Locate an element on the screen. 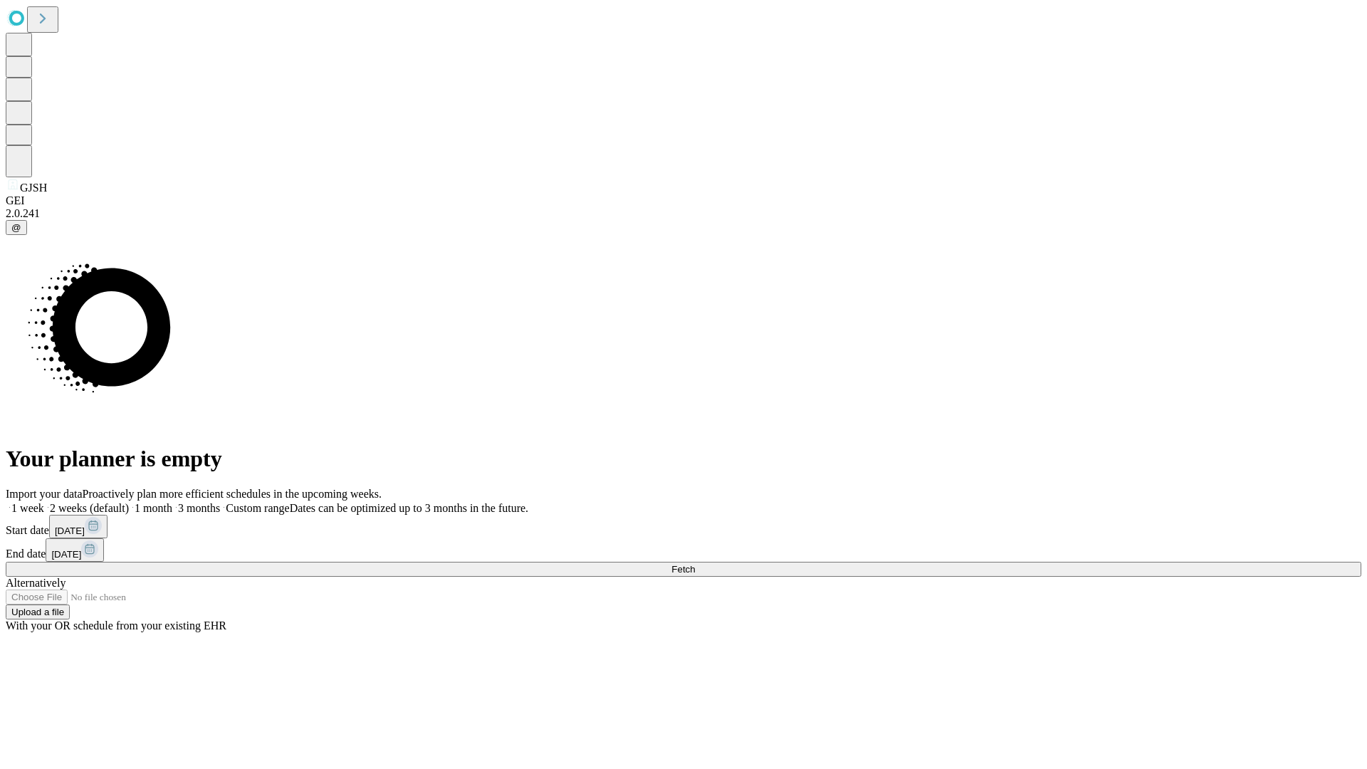  div: 2.0.241 is located at coordinates (684, 214).